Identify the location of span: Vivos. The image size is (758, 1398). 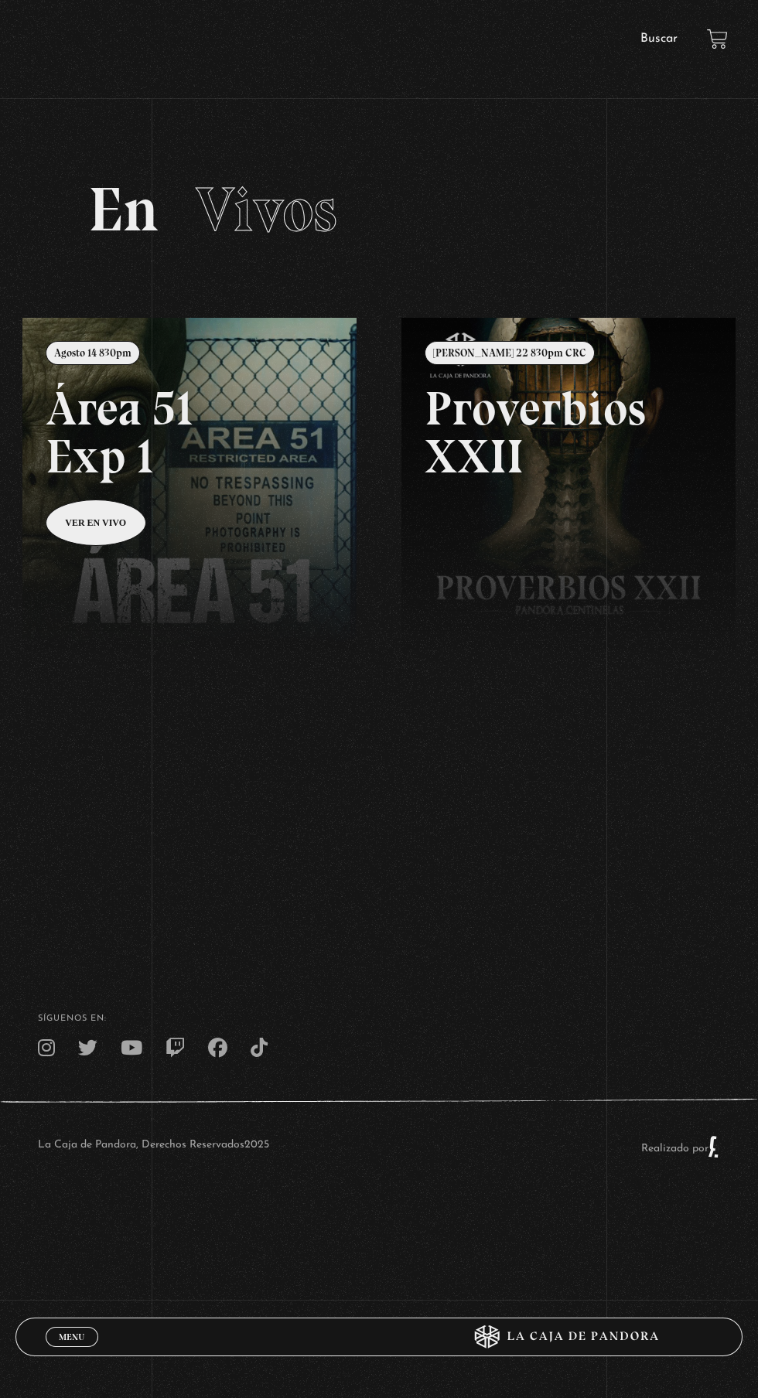
(266, 210).